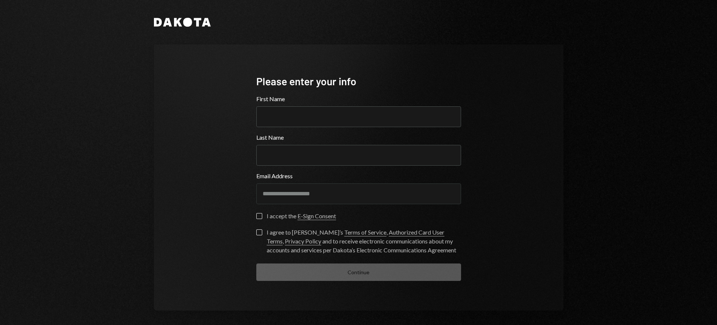 The image size is (717, 325). Describe the element at coordinates (355, 237) in the screenshot. I see `a: Authorized Card User Terms` at that location.